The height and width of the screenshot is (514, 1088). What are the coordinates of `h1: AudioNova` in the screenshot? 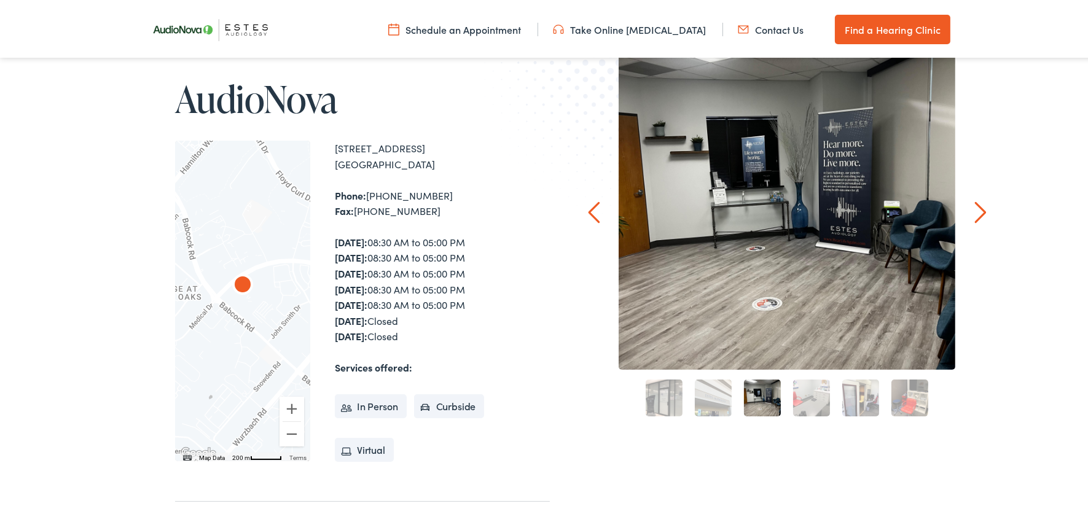 It's located at (363, 96).